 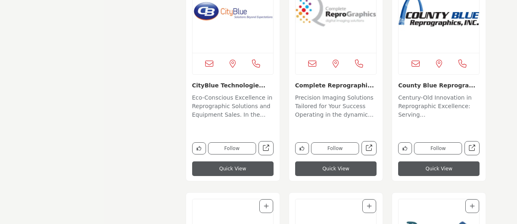 What do you see at coordinates (336, 107) in the screenshot?
I see `p: Precision Imaging Solutions Tailored for Your Success Operating in the dynamic field of reprograp...` at bounding box center [336, 107].